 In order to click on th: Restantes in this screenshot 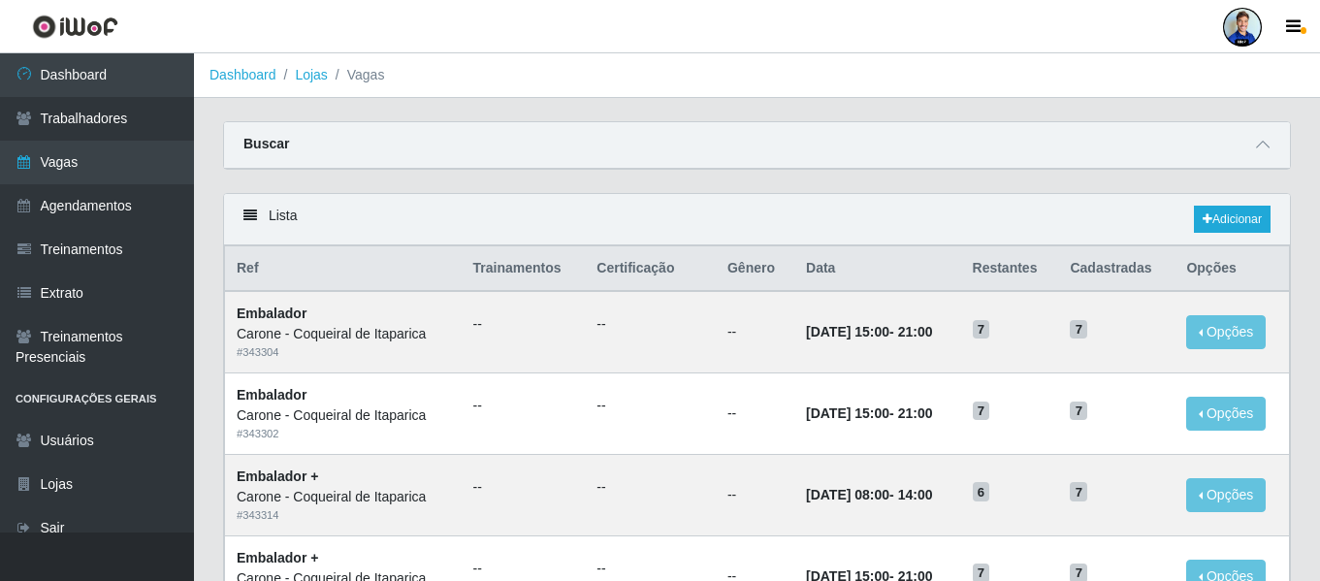, I will do `click(1010, 269)`.